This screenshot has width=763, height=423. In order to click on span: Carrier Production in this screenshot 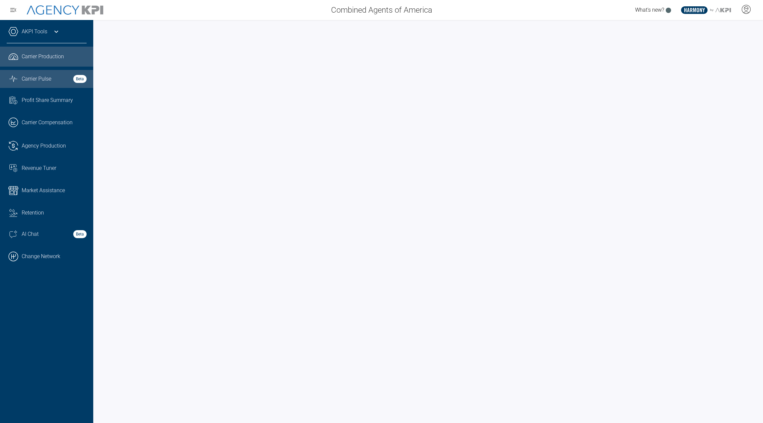, I will do `click(43, 57)`.